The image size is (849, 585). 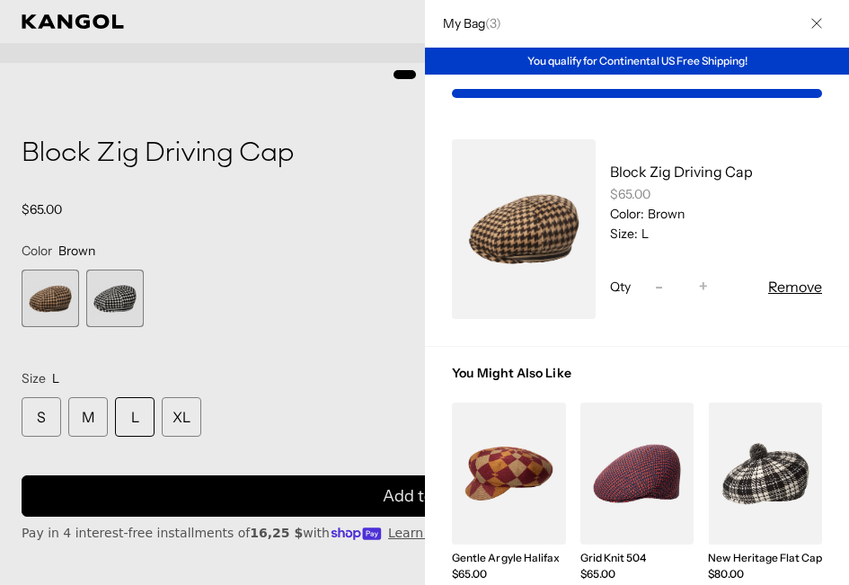 What do you see at coordinates (681, 287) in the screenshot?
I see `input: Quantity for Block Zig Driving Cap` at bounding box center [681, 287].